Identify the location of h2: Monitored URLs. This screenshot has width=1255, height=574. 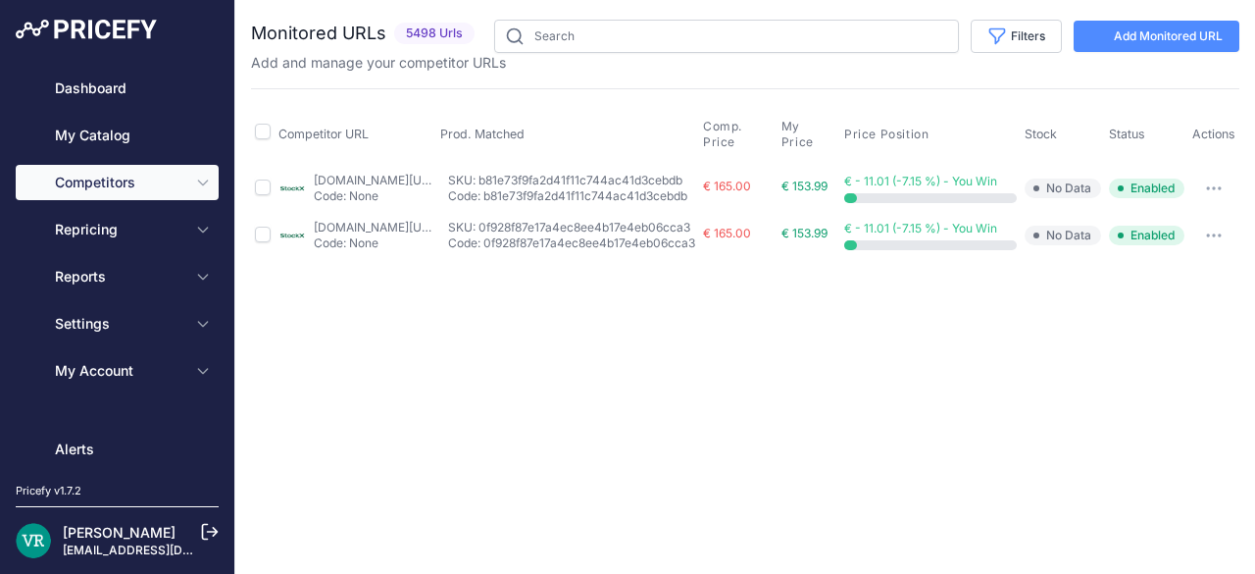
(319, 33).